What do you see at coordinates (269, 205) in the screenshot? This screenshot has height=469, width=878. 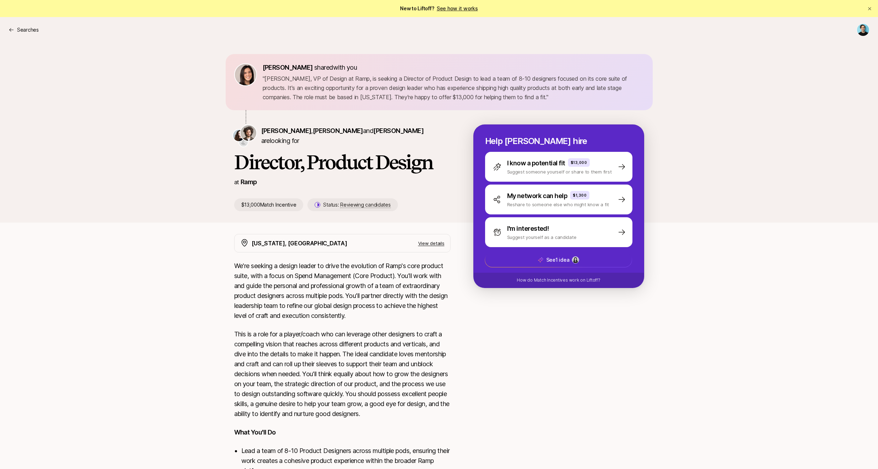 I see `p: $13,000 Match Incentive` at bounding box center [269, 205].